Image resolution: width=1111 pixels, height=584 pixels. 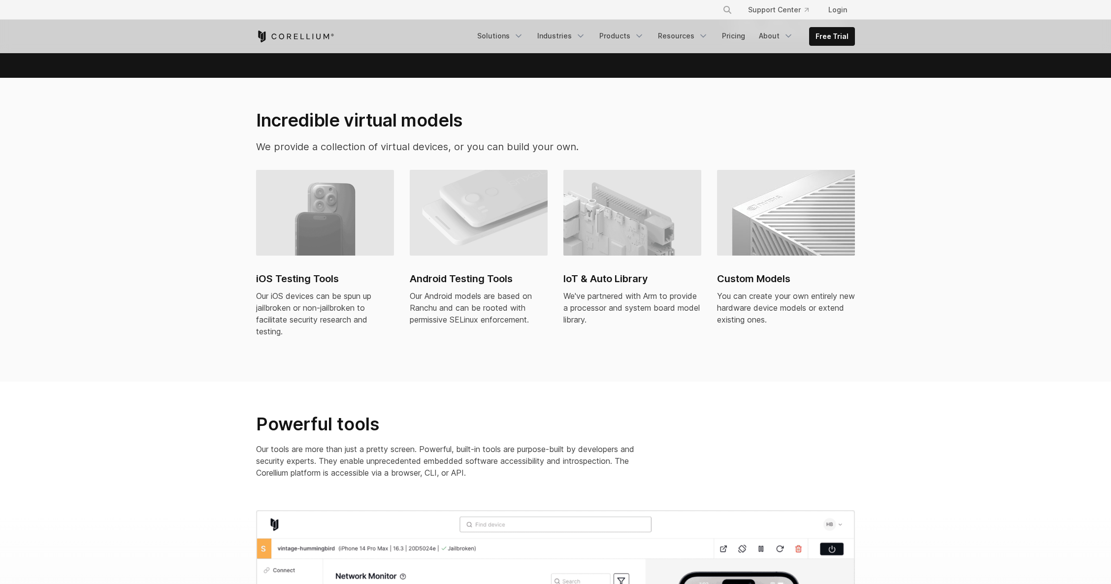 What do you see at coordinates (728, 10) in the screenshot?
I see `button: Search` at bounding box center [728, 10].